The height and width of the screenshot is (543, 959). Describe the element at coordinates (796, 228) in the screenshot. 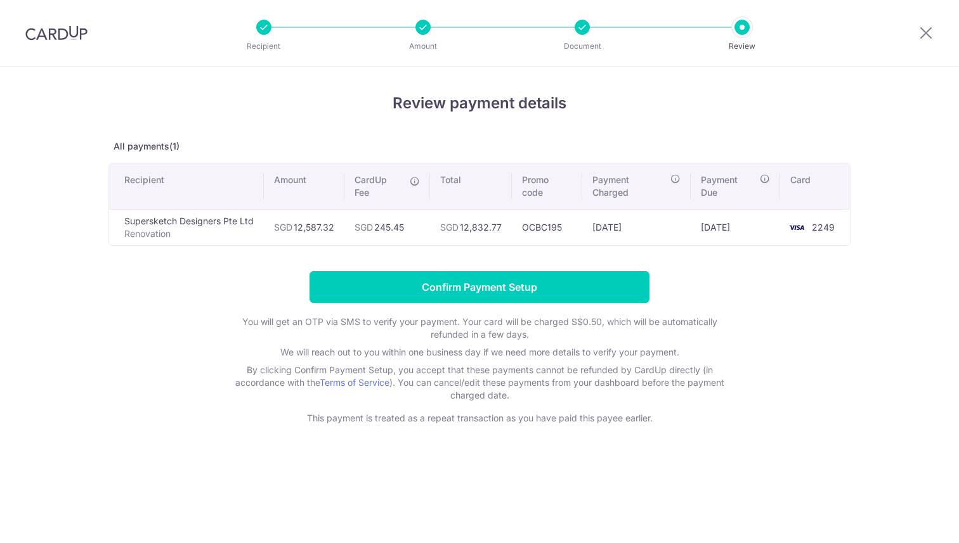

I see `img: <span class="translation_missing" title="translation missing: en.account_steps.new_confirm_form.b...` at that location.